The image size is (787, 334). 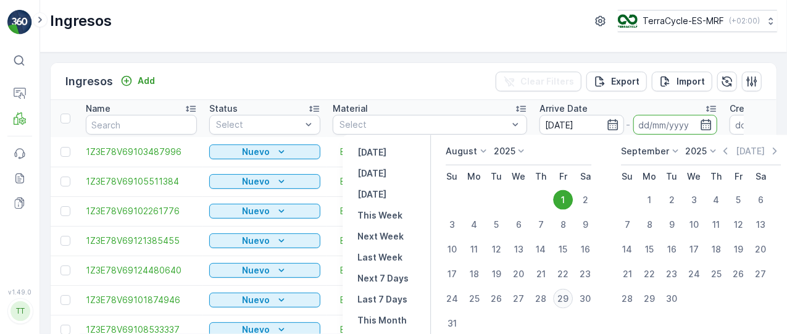 What do you see at coordinates (20, 292) in the screenshot?
I see `span: v 1.49.0` at bounding box center [20, 292].